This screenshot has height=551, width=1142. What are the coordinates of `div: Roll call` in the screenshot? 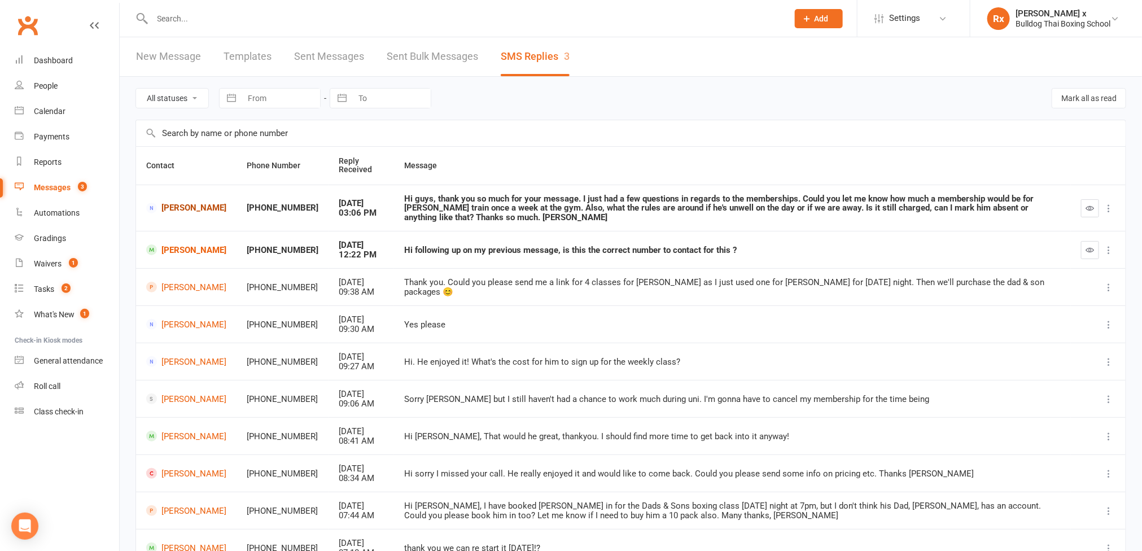 It's located at (47, 386).